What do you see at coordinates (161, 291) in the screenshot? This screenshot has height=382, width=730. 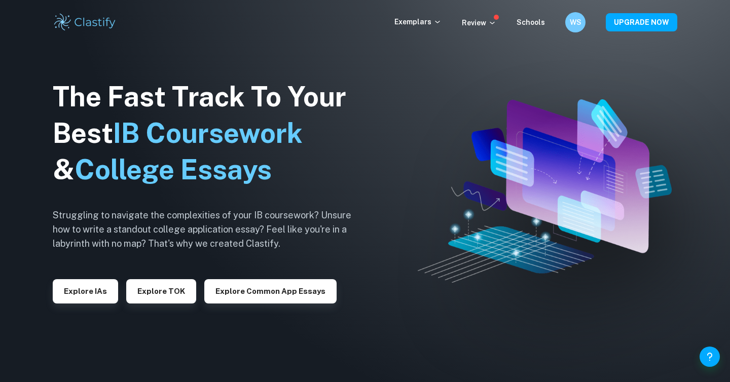 I see `a: Explore TOK` at bounding box center [161, 291].